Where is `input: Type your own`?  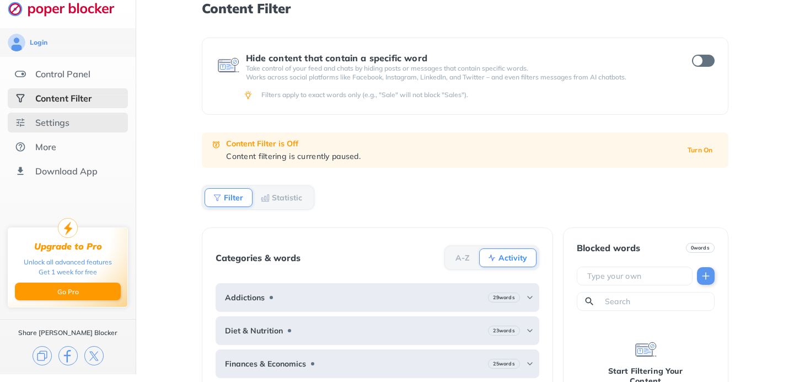 input: Type your own is located at coordinates (637, 276).